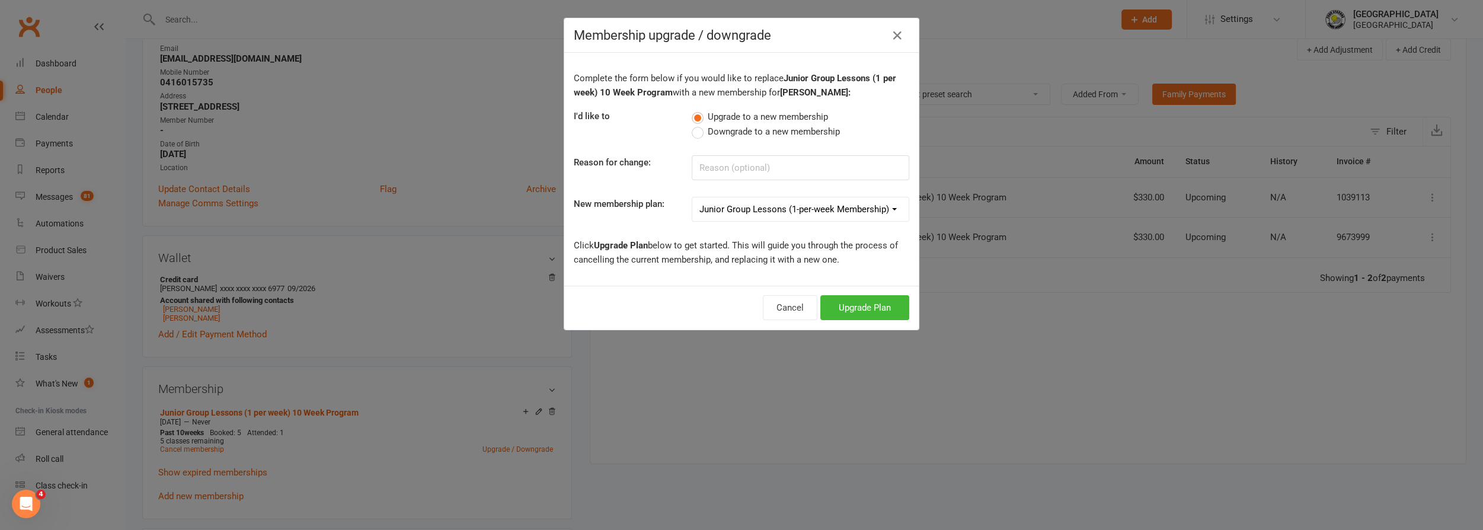 The image size is (1483, 530). I want to click on label: Reason for change:, so click(612, 162).